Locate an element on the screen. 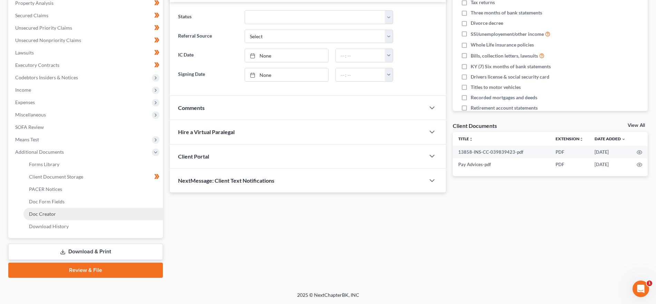 Image resolution: width=656 pixels, height=304 pixels. span: Means Test is located at coordinates (27, 139).